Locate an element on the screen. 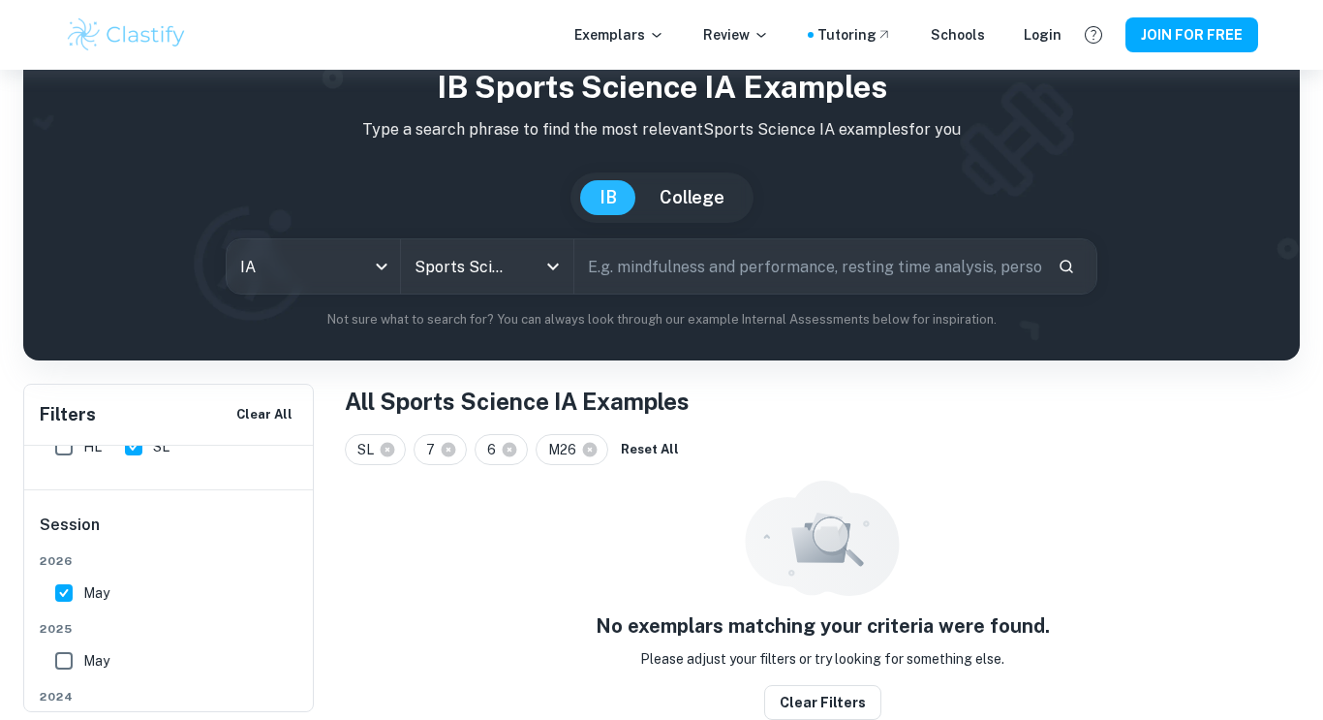 The width and height of the screenshot is (1323, 720). h6: Filters is located at coordinates (68, 414).